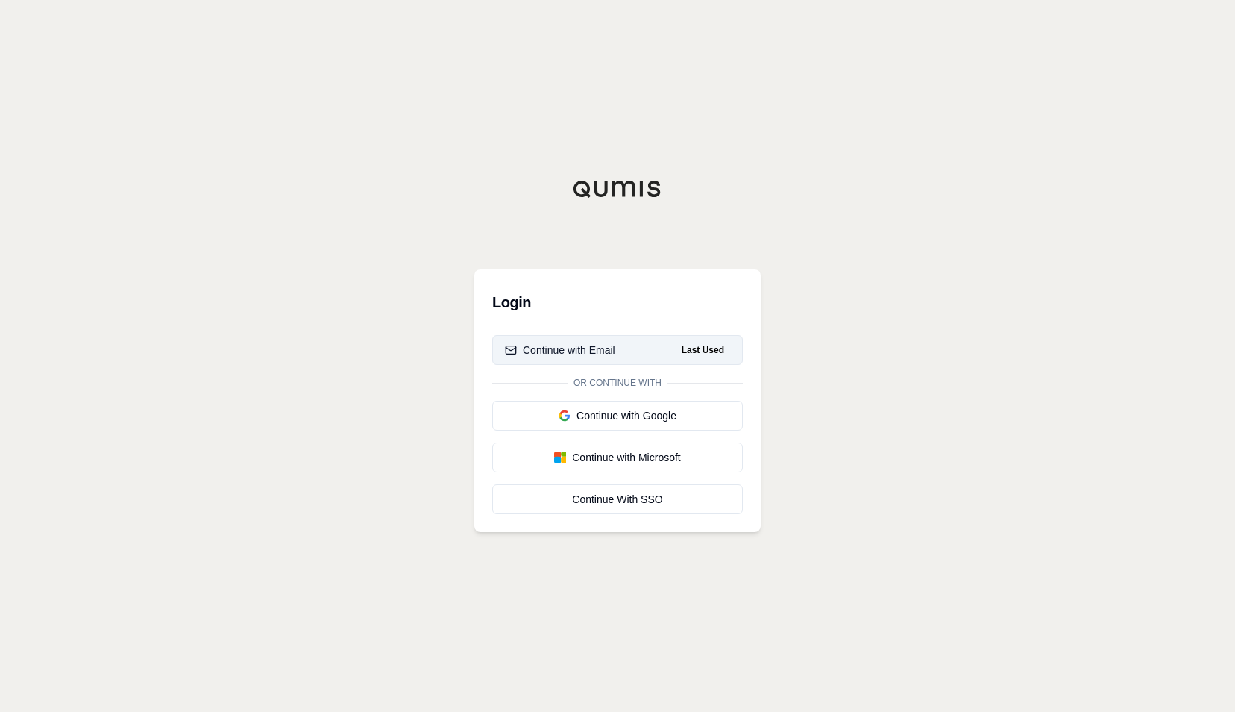 The image size is (1235, 712). I want to click on button: Continue with Google, so click(618, 415).